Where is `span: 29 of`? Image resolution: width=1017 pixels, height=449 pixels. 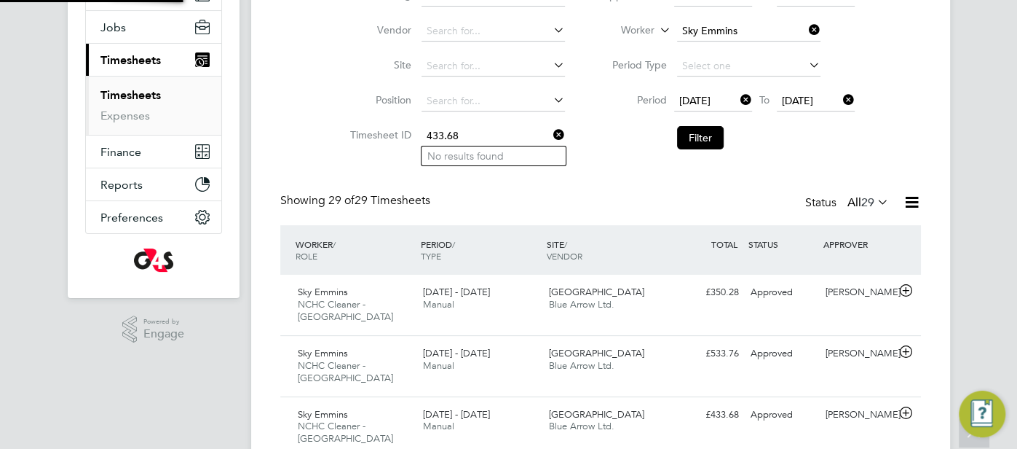
span: 29 of is located at coordinates (342, 200).